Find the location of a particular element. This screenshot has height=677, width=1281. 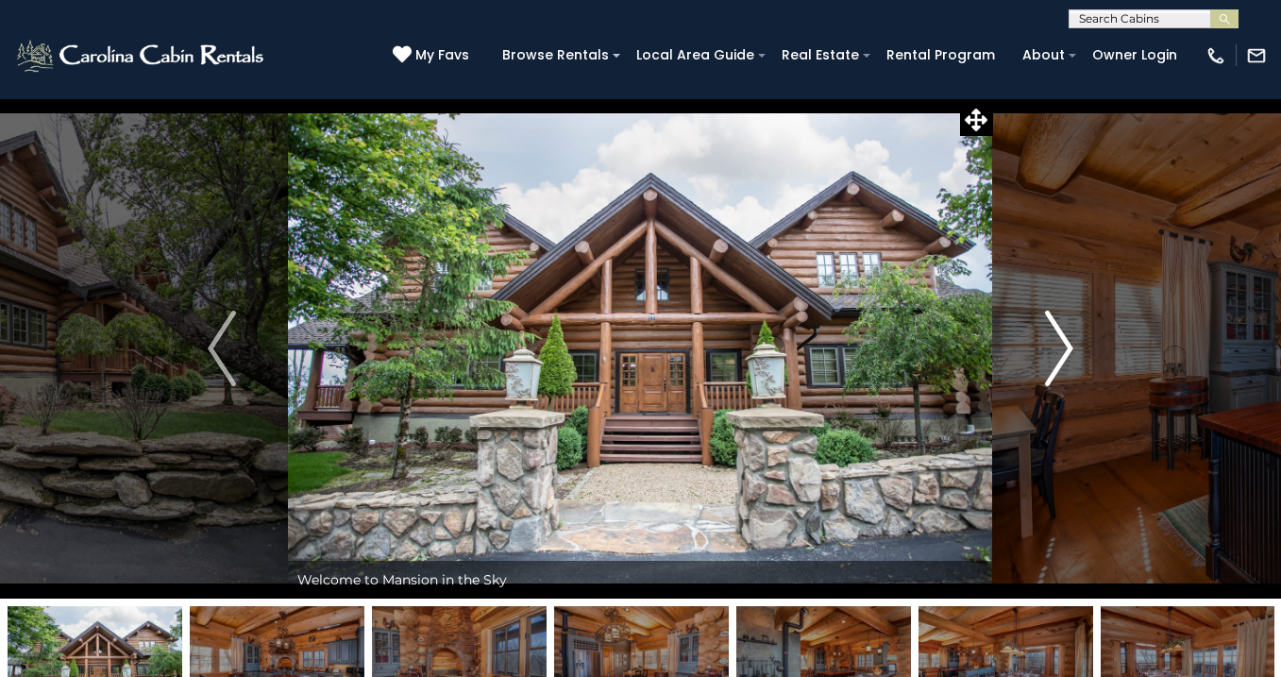

a: Browse Rentals is located at coordinates (555, 55).